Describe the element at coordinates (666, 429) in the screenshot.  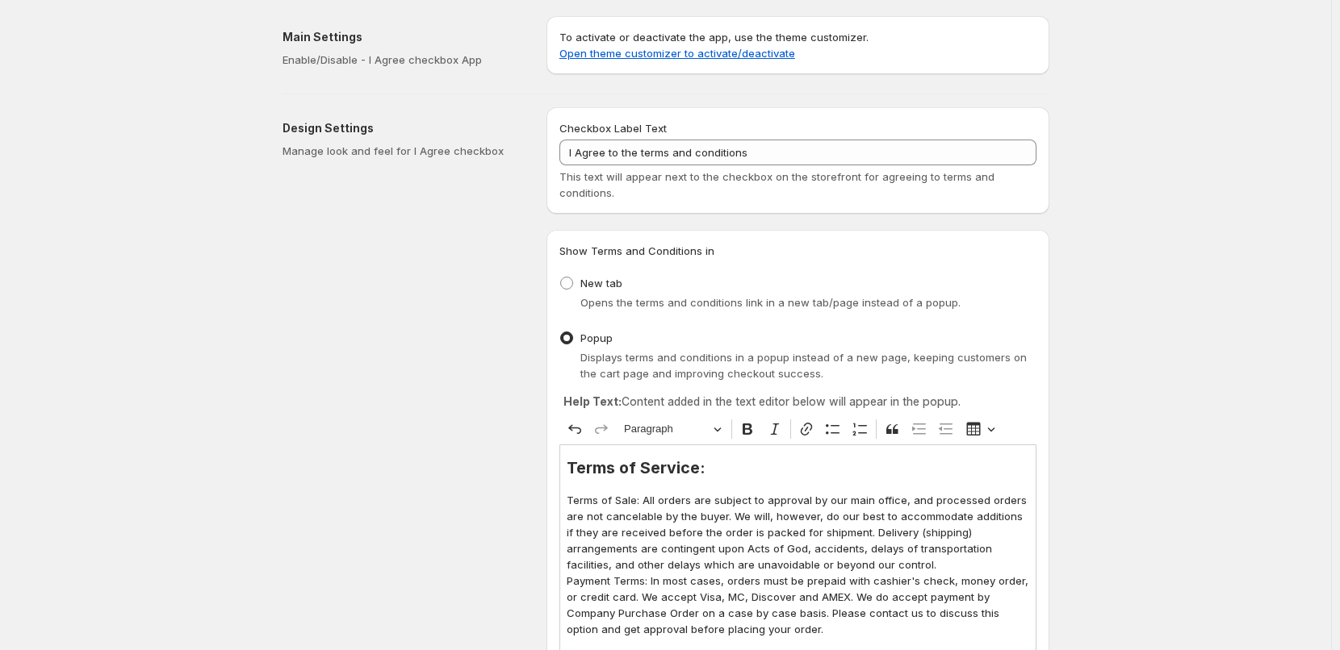
I see `span: Paragraph` at that location.